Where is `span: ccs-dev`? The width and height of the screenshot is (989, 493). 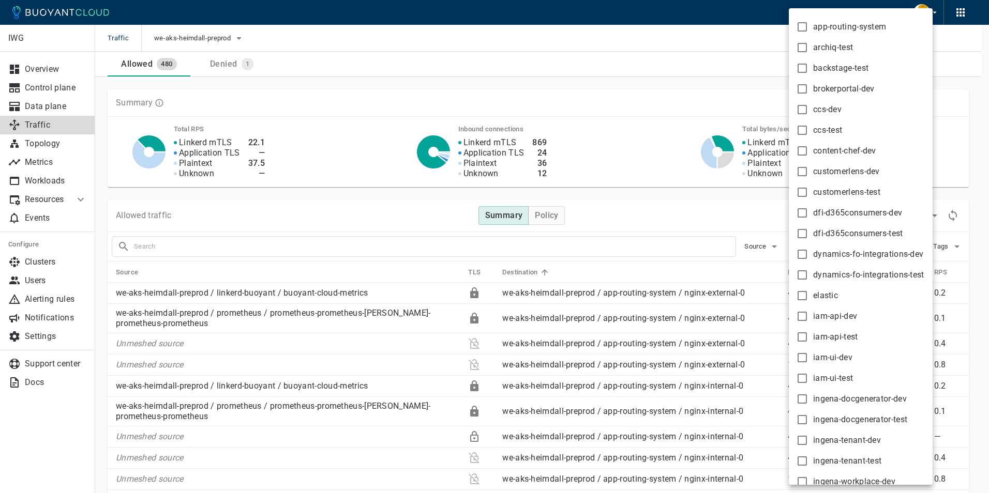
span: ccs-dev is located at coordinates (827, 110).